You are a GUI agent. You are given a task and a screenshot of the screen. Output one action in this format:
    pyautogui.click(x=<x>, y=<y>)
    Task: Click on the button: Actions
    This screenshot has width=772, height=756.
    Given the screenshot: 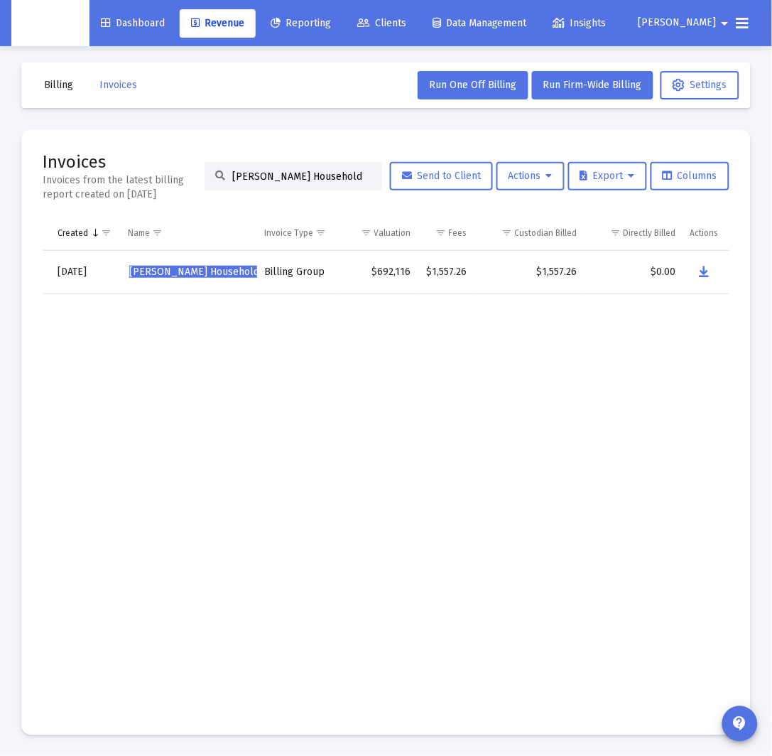 What is the action you would take?
    pyautogui.click(x=531, y=176)
    